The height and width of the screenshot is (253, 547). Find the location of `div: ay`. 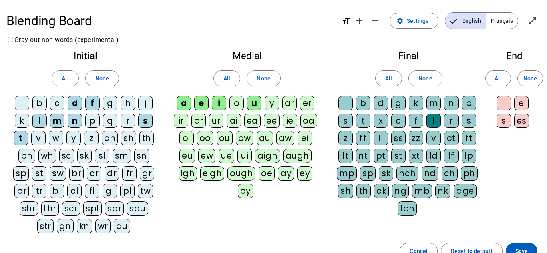

div: ay is located at coordinates (286, 174).